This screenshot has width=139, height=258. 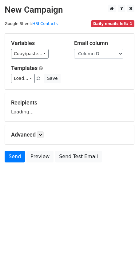 What do you see at coordinates (113, 24) in the screenshot?
I see `span: Daily emails left: 1` at bounding box center [113, 24].